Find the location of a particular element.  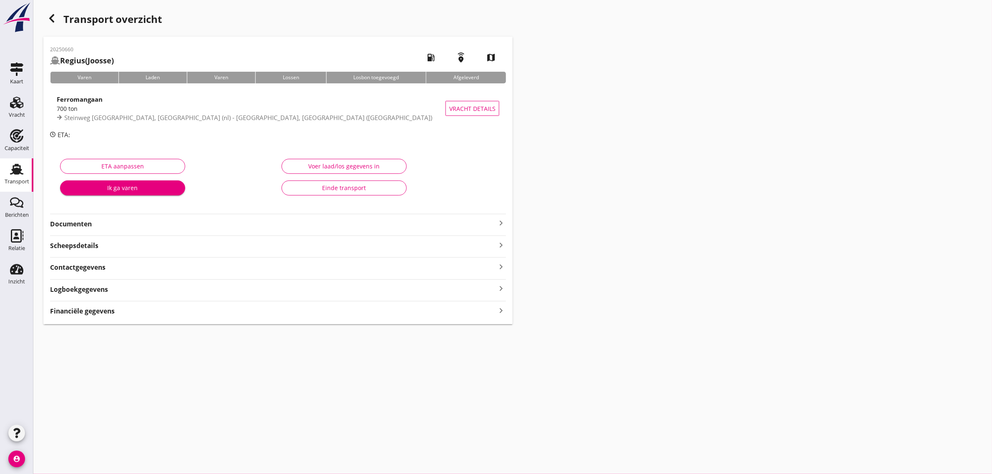

div: 700 ton is located at coordinates (251, 108).